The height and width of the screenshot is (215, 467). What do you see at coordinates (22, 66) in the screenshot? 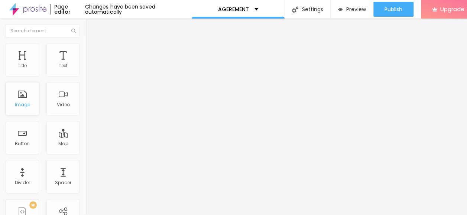
I see `div: Title` at bounding box center [22, 66].